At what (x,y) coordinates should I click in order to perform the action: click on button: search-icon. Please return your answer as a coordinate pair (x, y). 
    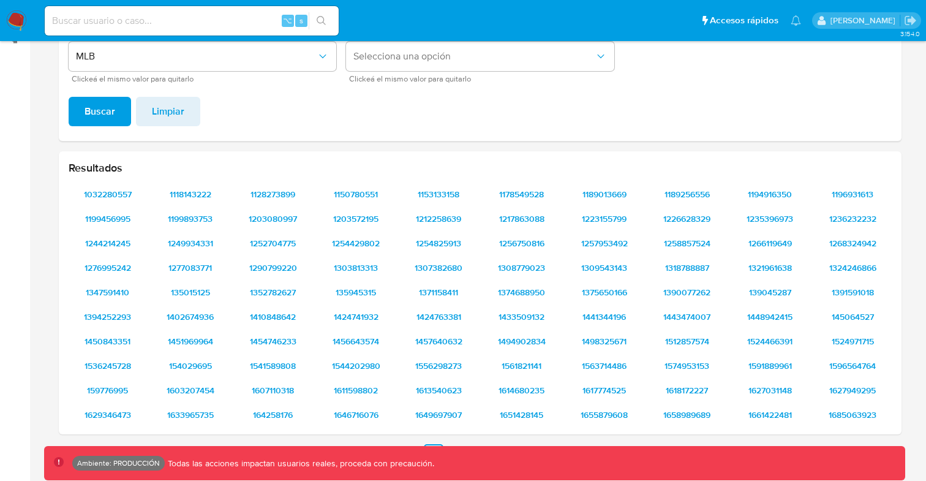
    Looking at the image, I should click on (321, 21).